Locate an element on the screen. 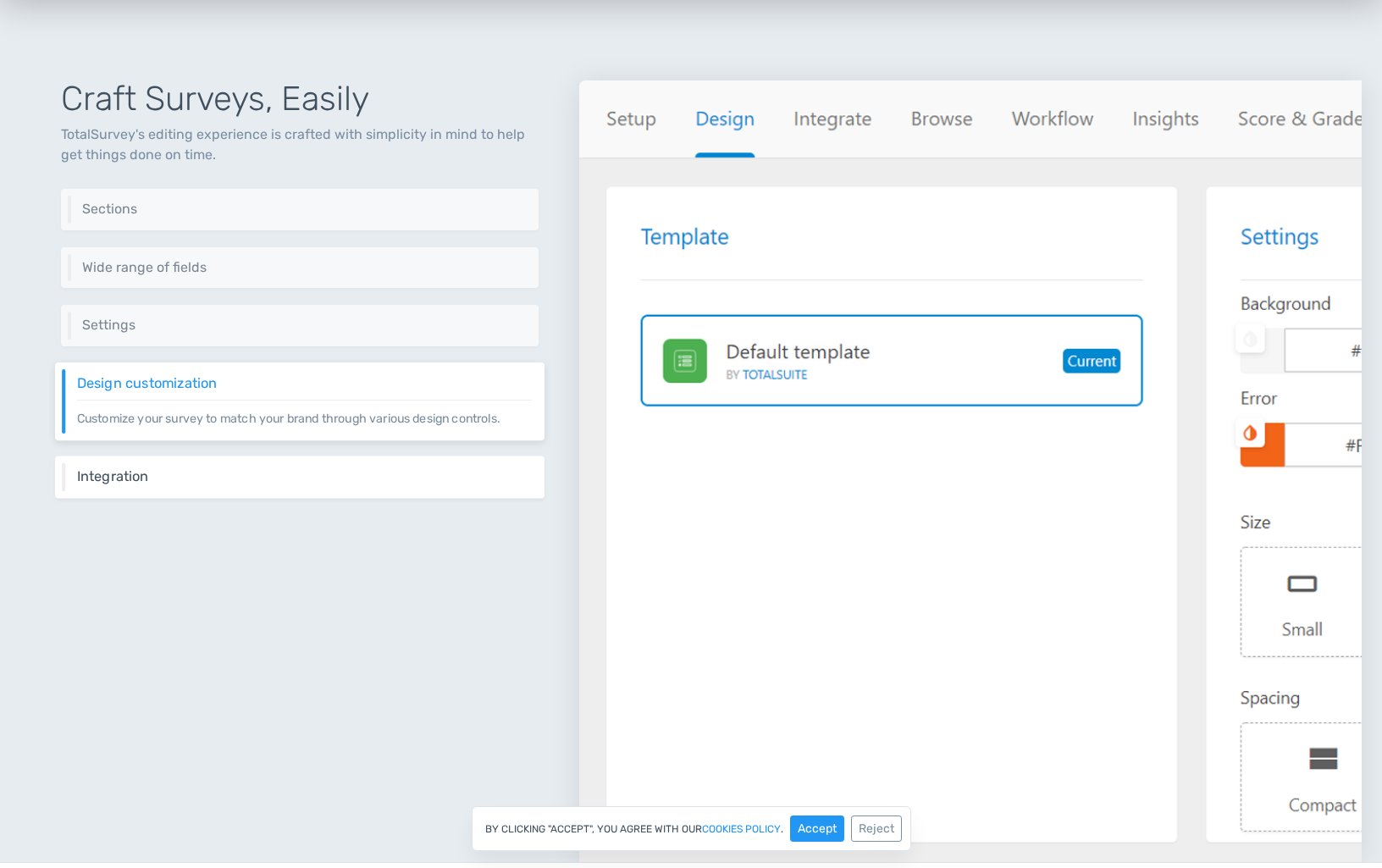 This screenshot has height=868, width=1382. p: TotalSurvey's editing experience is crafted with simplicity in mind to help get things done on time. is located at coordinates (300, 145).